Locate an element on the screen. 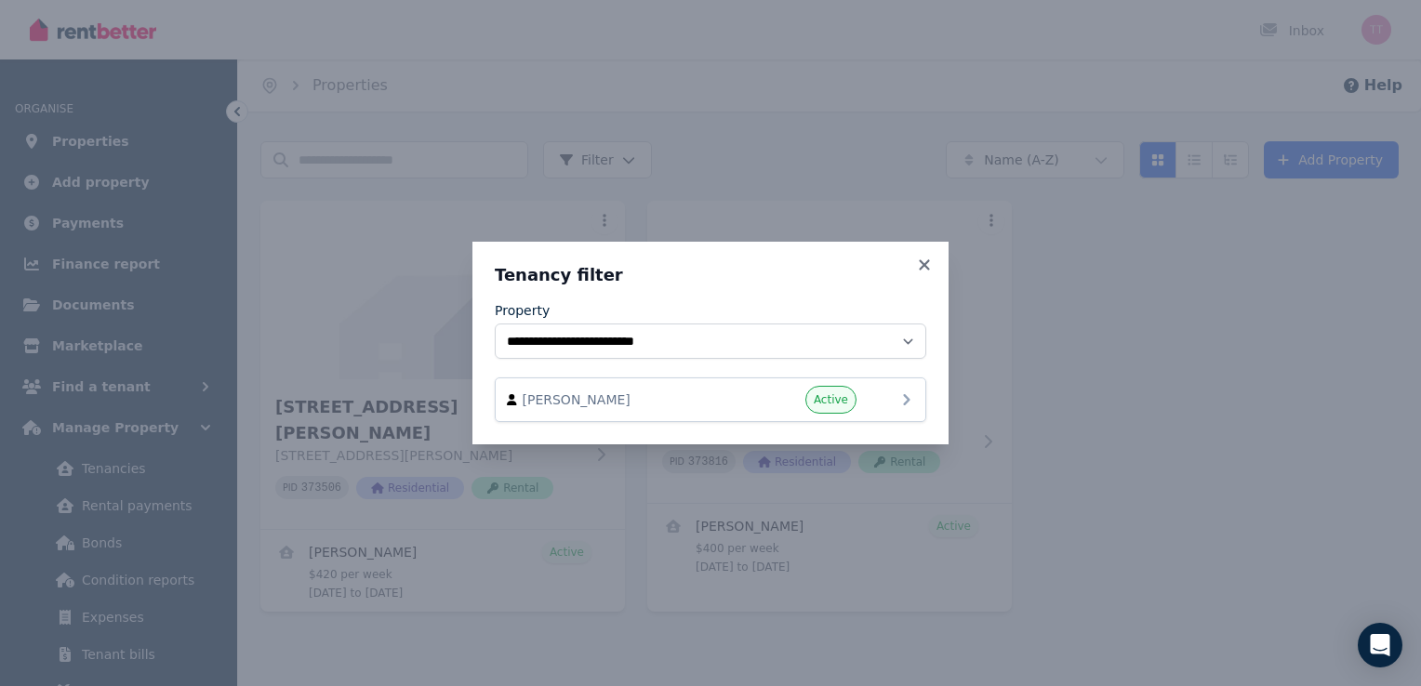 The image size is (1421, 686). h3: Tenancy filter is located at coordinates (710, 275).